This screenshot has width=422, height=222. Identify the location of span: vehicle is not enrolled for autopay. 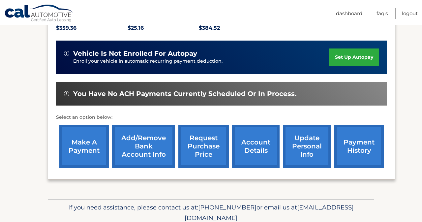
(135, 53).